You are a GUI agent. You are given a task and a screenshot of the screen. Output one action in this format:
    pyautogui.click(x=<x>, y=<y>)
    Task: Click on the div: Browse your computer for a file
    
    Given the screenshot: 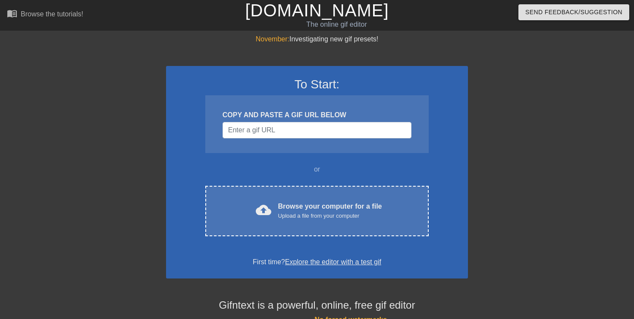 What is the action you would take?
    pyautogui.click(x=330, y=211)
    